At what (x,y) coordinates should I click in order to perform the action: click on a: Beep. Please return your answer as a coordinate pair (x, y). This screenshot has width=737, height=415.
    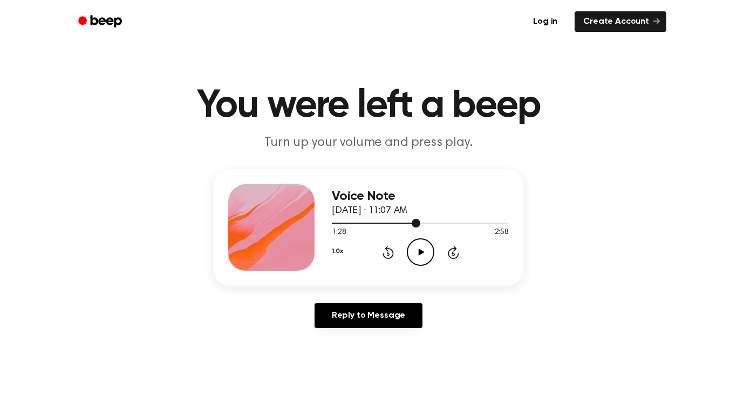
    Looking at the image, I should click on (101, 22).